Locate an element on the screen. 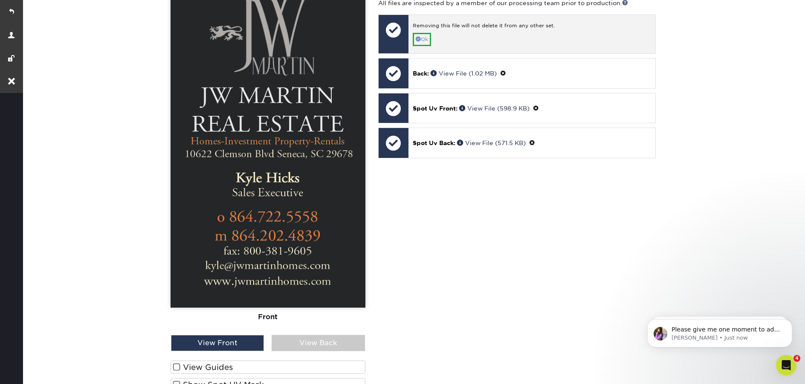  img: Profile image for Erica is located at coordinates (26, 32).